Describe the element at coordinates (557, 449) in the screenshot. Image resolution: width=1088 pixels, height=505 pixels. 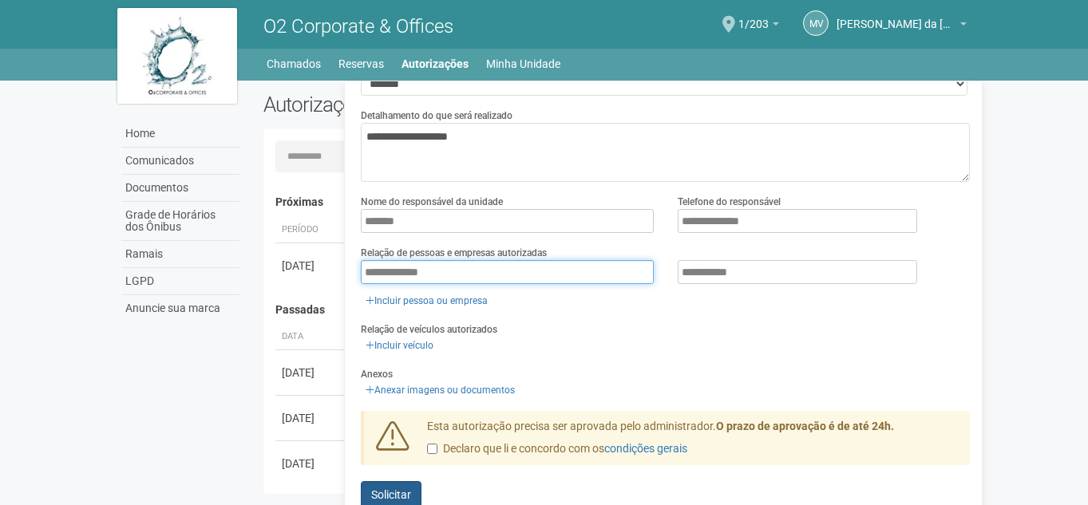
I see `label: Declaro que li e concordo com os` at that location.